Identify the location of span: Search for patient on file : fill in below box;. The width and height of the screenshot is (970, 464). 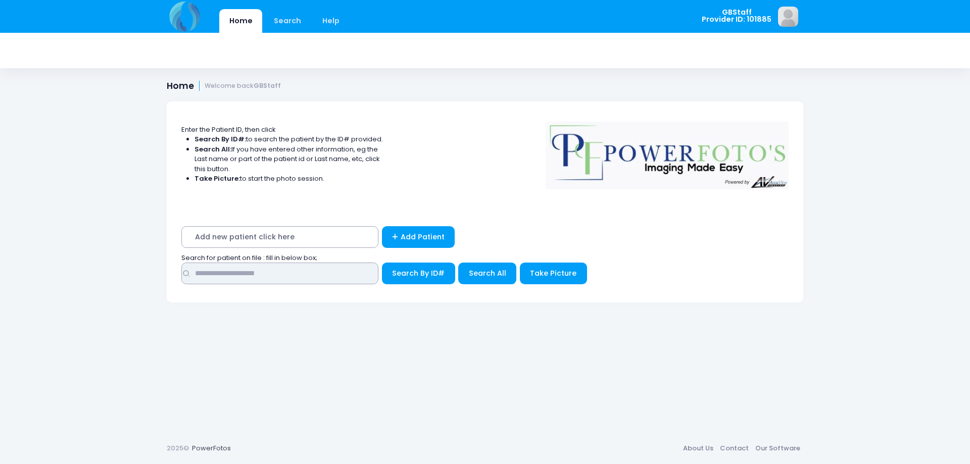
(249, 258).